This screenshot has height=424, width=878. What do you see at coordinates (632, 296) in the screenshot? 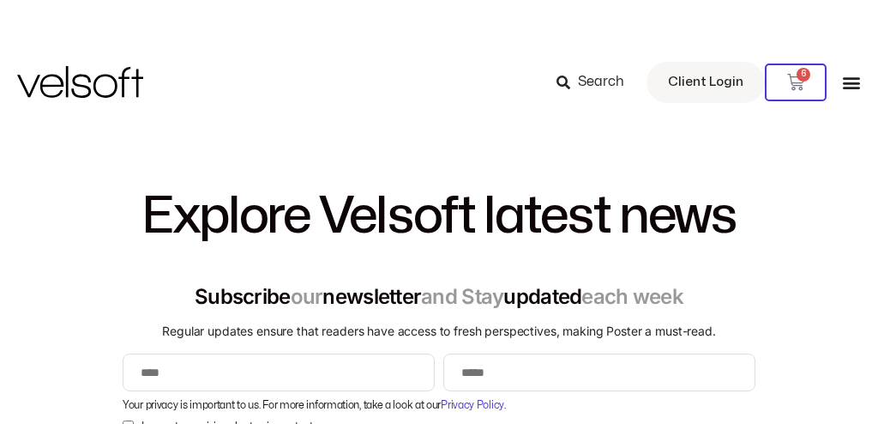
I see `span: each week` at bounding box center [632, 296].